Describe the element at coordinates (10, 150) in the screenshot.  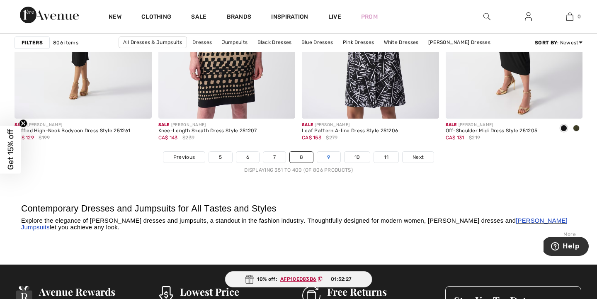
I see `span: Get 15% off` at that location.